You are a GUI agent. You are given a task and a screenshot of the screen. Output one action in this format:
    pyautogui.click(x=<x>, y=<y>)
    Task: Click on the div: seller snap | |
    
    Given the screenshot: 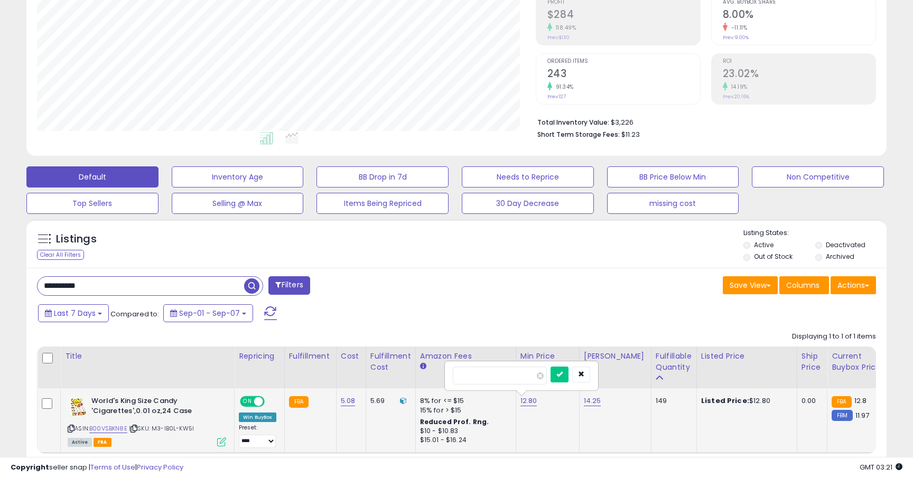 What is the action you would take?
    pyautogui.click(x=97, y=468)
    